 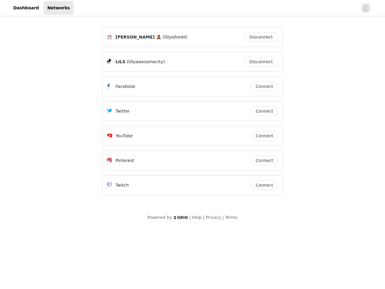 I want to click on img: logo, so click(x=181, y=217).